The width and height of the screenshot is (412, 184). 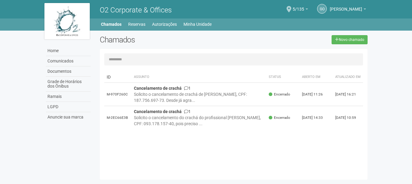 What do you see at coordinates (68, 117) in the screenshot?
I see `a: Anuncie sua marca` at bounding box center [68, 117].